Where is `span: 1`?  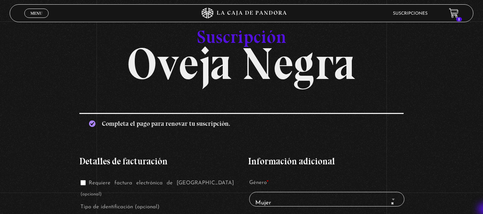
span: 1 is located at coordinates (459, 19).